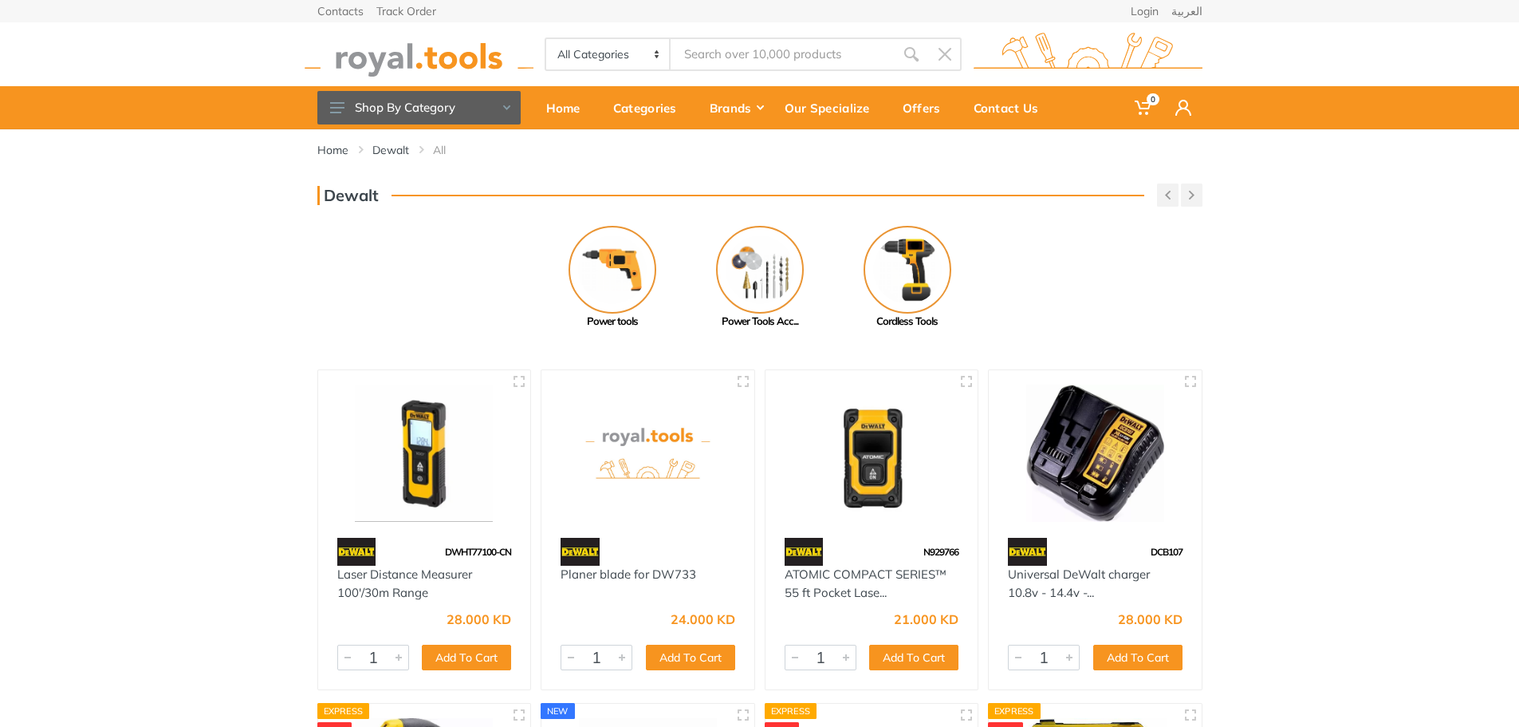 This screenshot has height=727, width=1519. I want to click on a: 0, so click(1144, 108).